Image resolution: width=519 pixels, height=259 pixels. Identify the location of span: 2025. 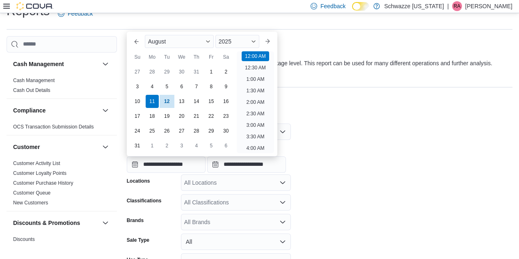
(225, 41).